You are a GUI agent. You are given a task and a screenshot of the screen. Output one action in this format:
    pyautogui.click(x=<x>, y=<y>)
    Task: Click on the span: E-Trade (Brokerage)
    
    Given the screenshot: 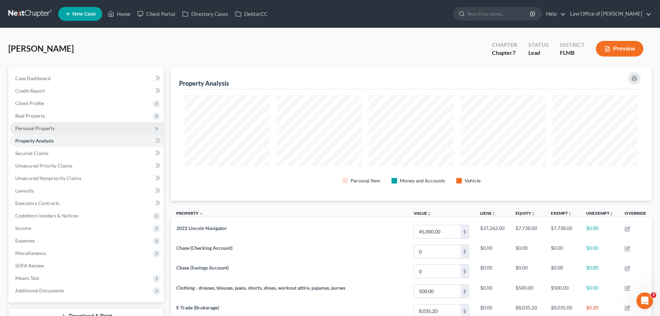 What is the action you would take?
    pyautogui.click(x=198, y=307)
    